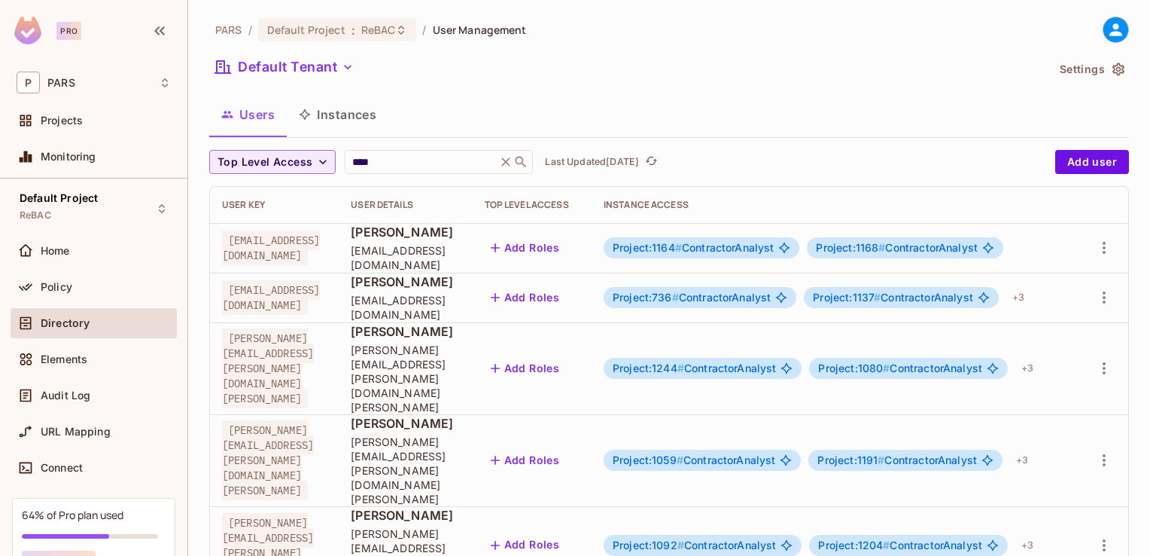  I want to click on span: Elements, so click(64, 359).